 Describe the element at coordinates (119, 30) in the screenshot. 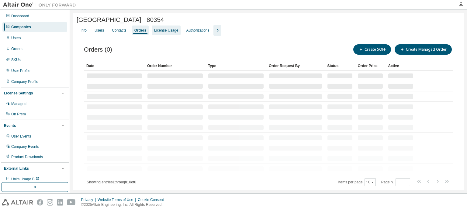

I see `div: Contacts` at that location.